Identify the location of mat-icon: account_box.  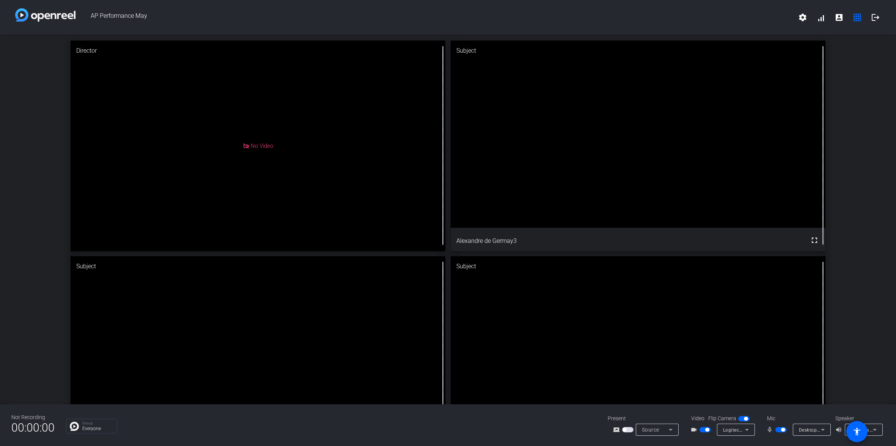
(839, 17).